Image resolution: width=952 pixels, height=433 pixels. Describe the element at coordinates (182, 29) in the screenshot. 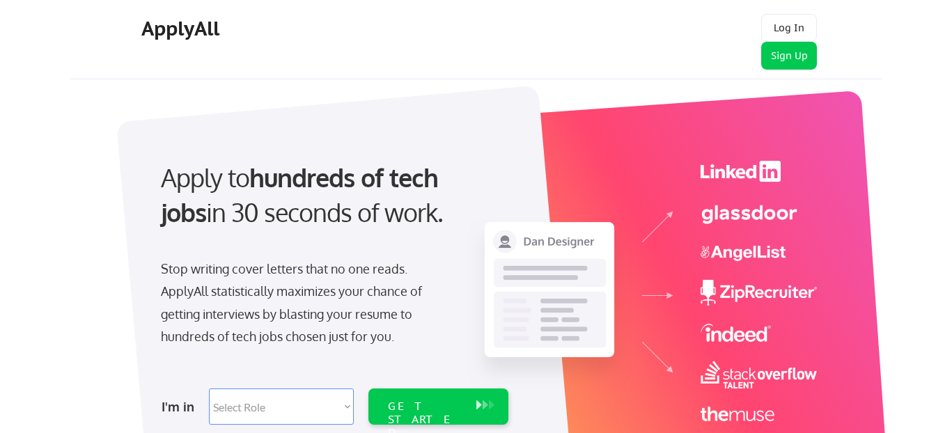

I see `div: ApplyAll` at that location.